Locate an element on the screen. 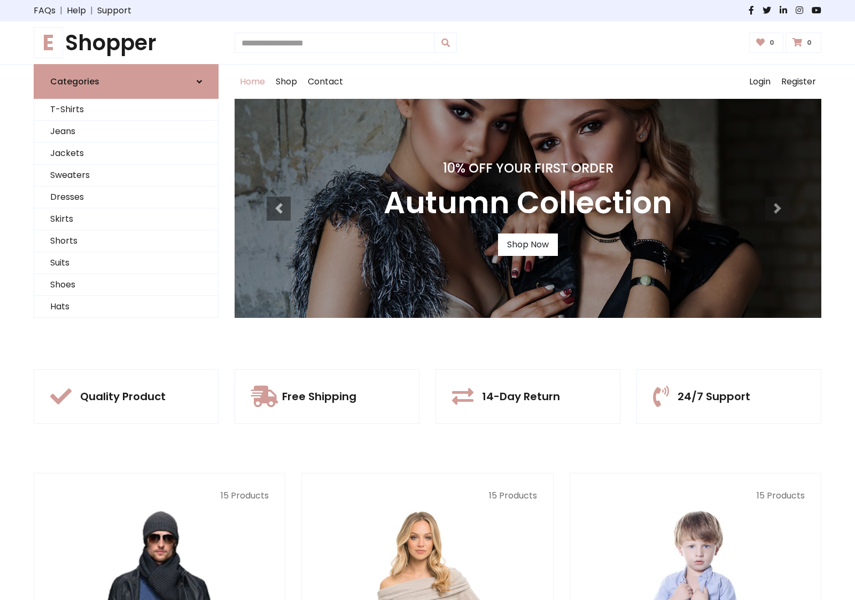  a: Suits is located at coordinates (126, 263).